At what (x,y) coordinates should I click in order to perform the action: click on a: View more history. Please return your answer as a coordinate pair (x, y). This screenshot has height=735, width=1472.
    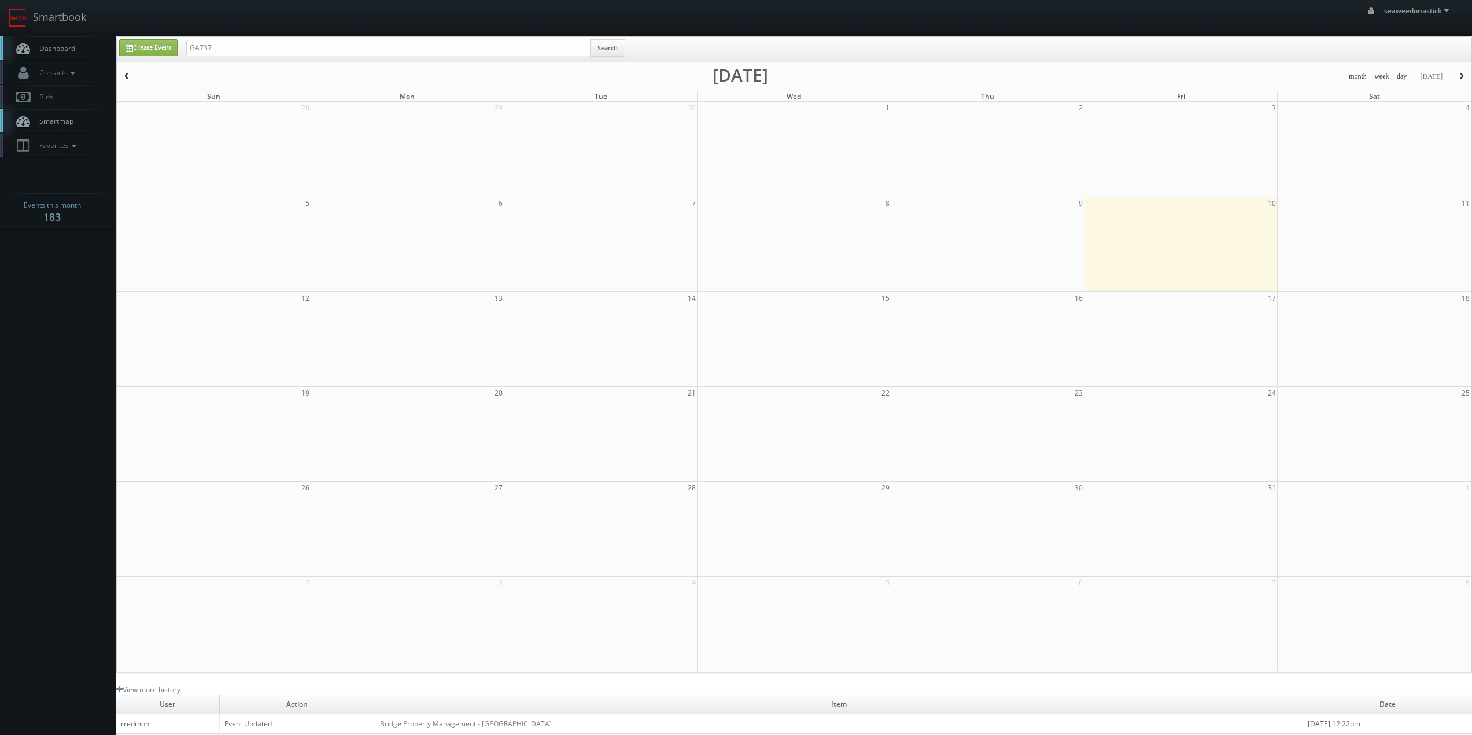
    Looking at the image, I should click on (148, 690).